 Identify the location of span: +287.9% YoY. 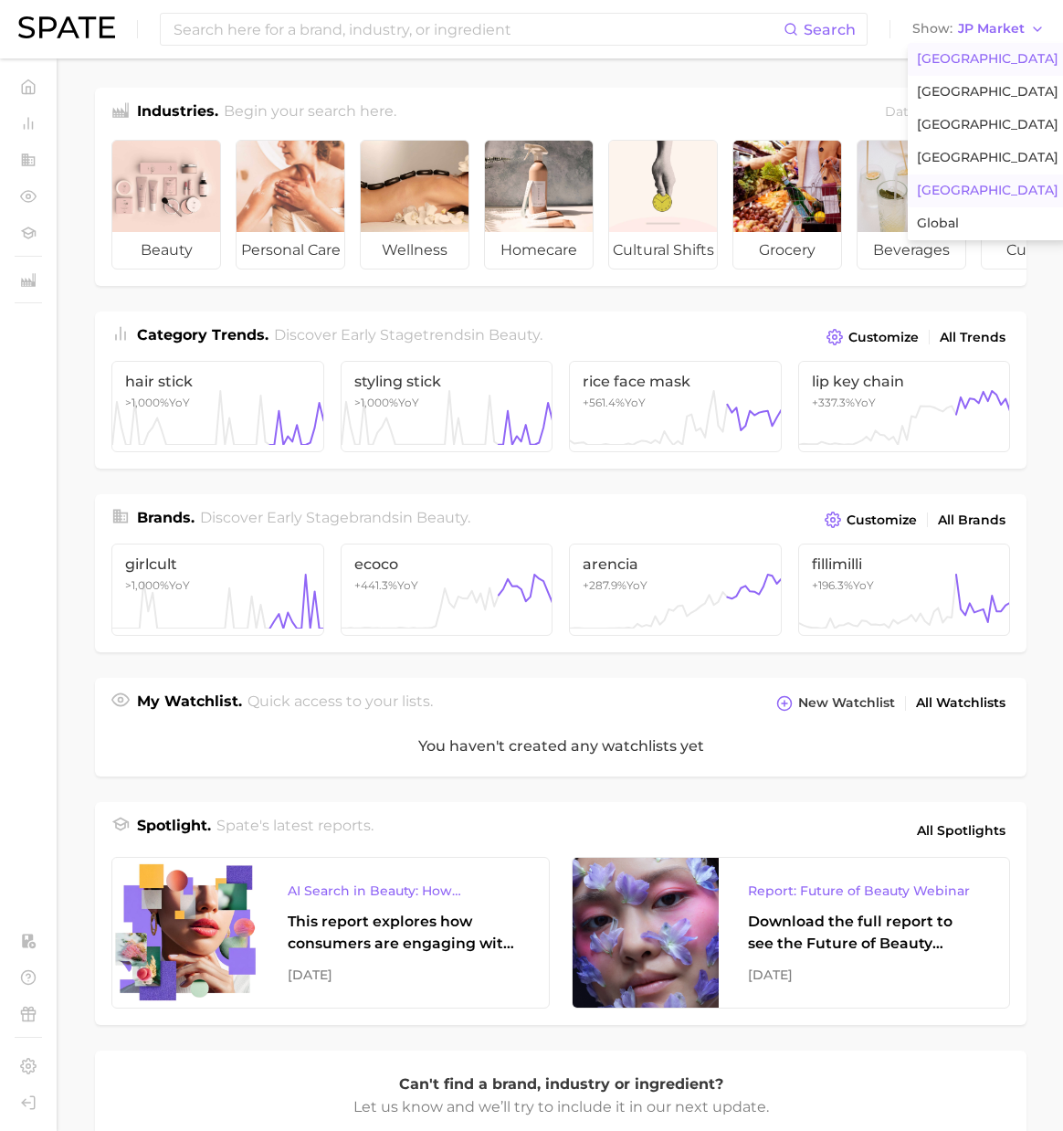
(615, 585).